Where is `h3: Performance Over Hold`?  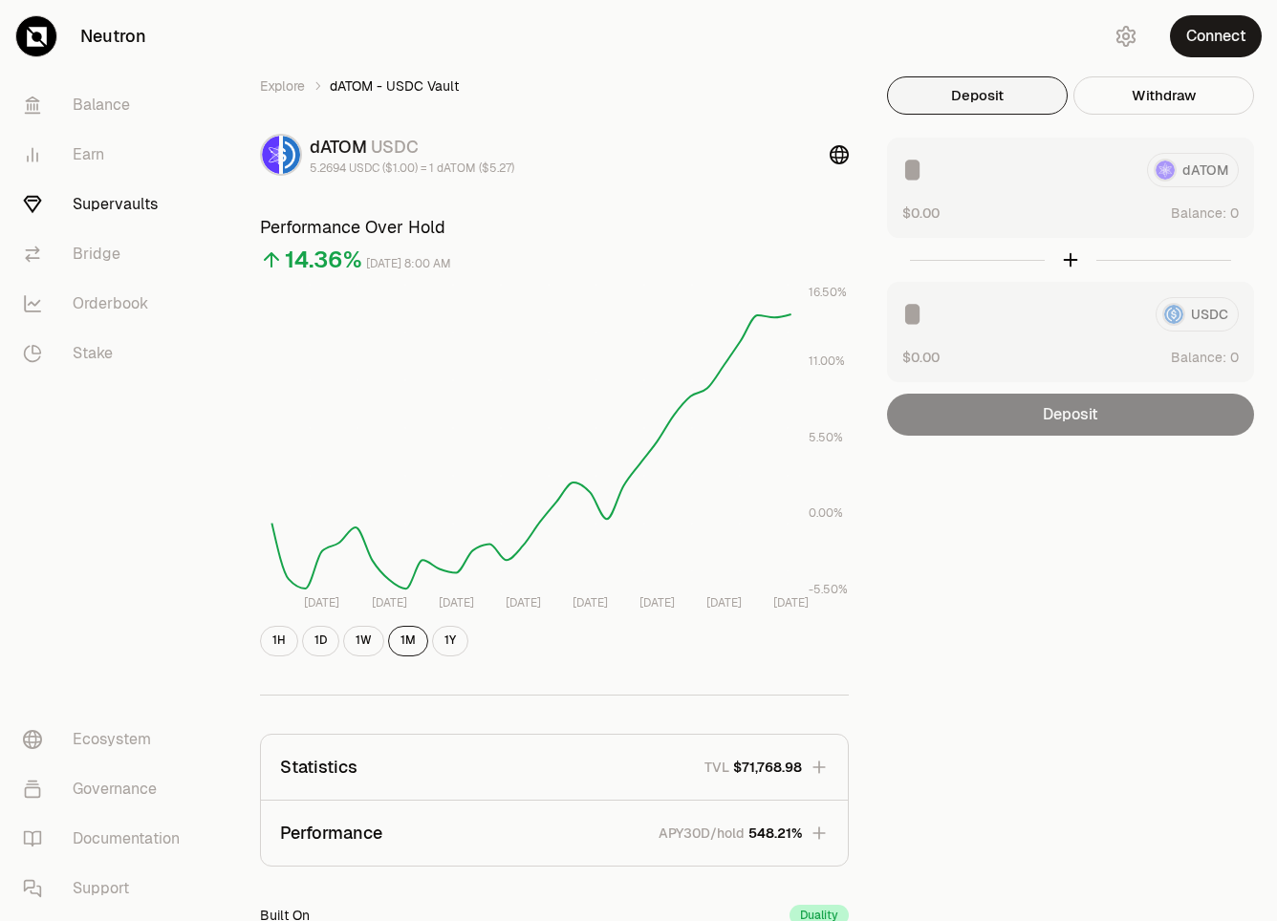 h3: Performance Over Hold is located at coordinates (554, 227).